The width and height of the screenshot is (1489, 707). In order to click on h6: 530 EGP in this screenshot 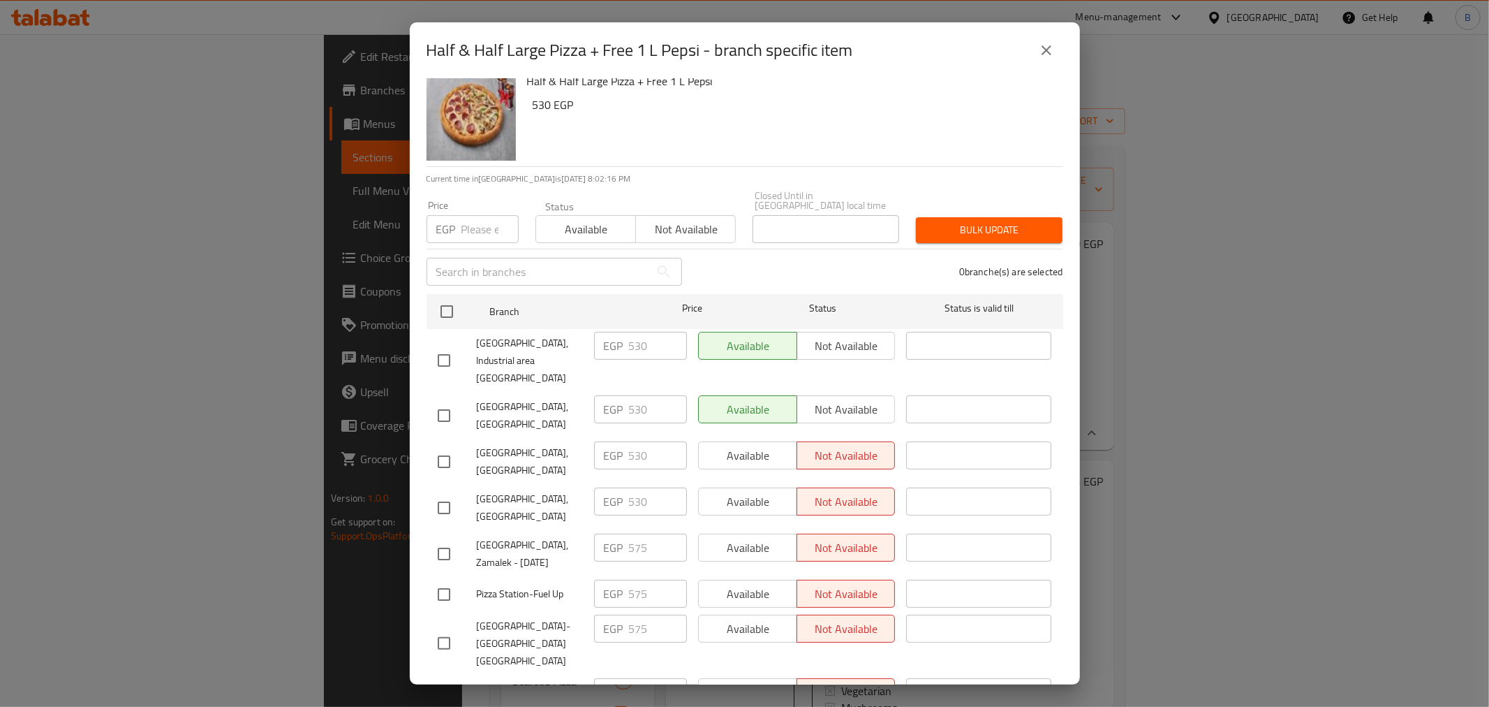, I will do `click(792, 105)`.